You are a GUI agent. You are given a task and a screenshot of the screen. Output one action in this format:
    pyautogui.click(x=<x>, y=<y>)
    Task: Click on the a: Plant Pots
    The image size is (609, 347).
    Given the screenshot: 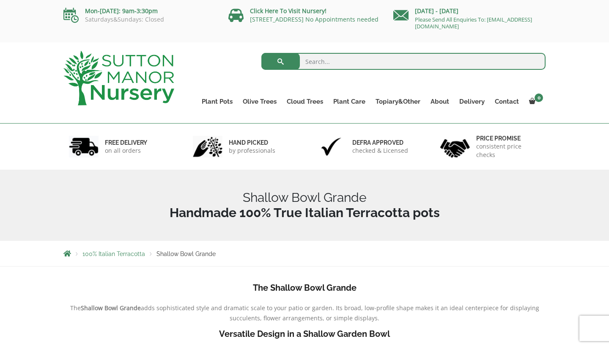 What is the action you would take?
    pyautogui.click(x=217, y=102)
    